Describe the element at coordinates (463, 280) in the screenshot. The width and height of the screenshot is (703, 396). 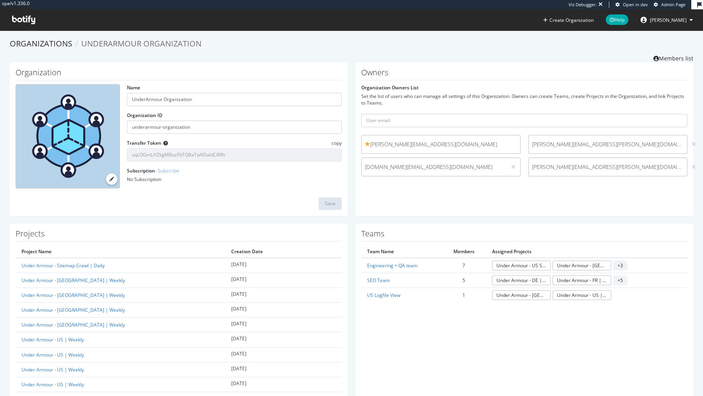
I see `td: 5` at that location.